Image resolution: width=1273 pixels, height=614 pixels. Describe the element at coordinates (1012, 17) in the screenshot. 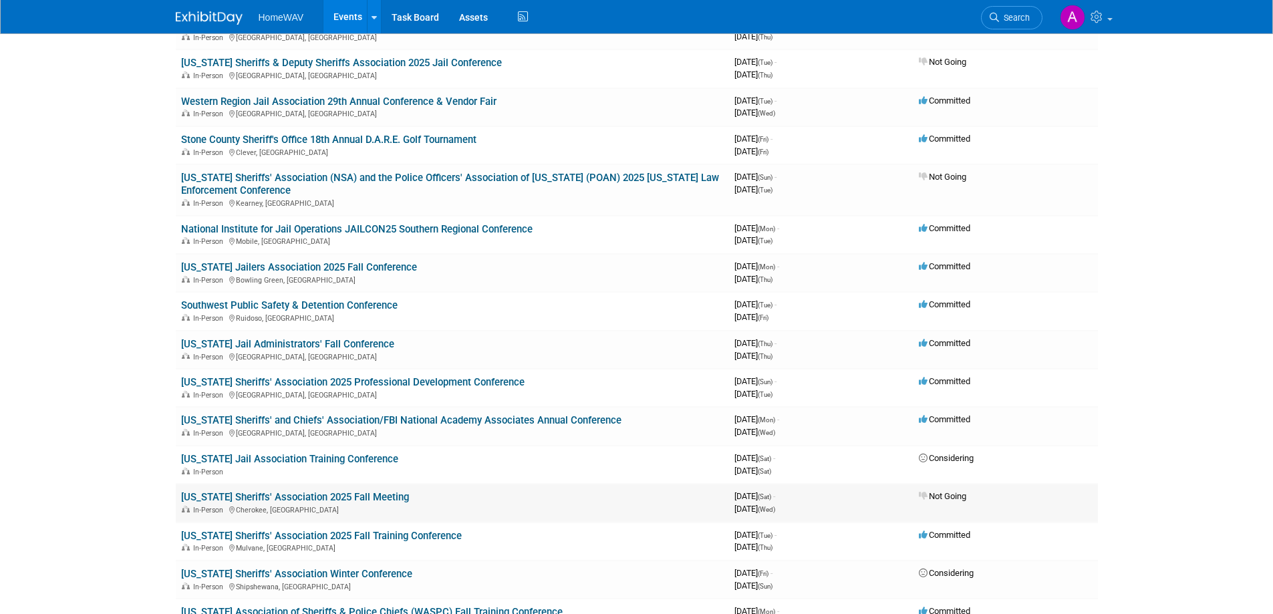

I see `a: Search` at that location.